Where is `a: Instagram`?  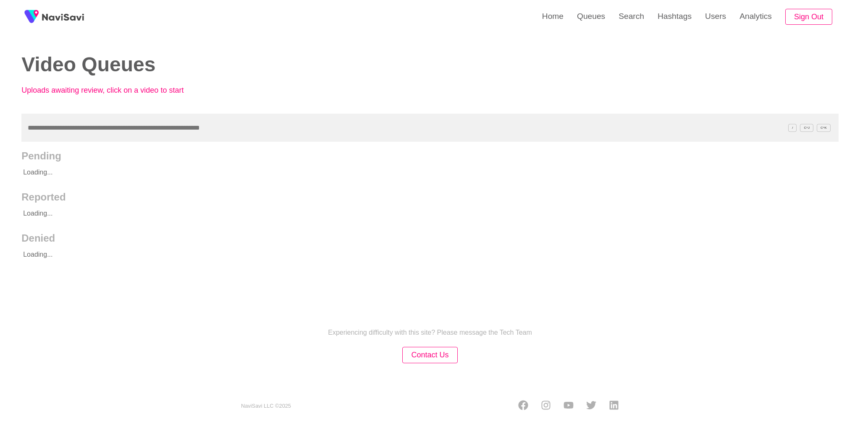 a: Instagram is located at coordinates (546, 407).